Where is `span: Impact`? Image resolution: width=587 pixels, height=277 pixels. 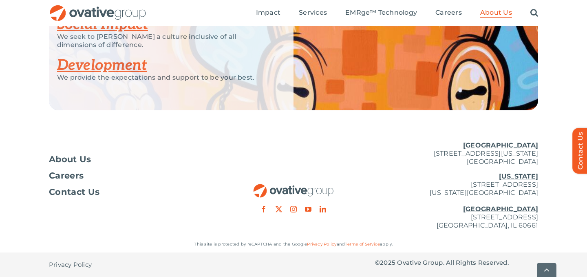 span: Impact is located at coordinates (268, 13).